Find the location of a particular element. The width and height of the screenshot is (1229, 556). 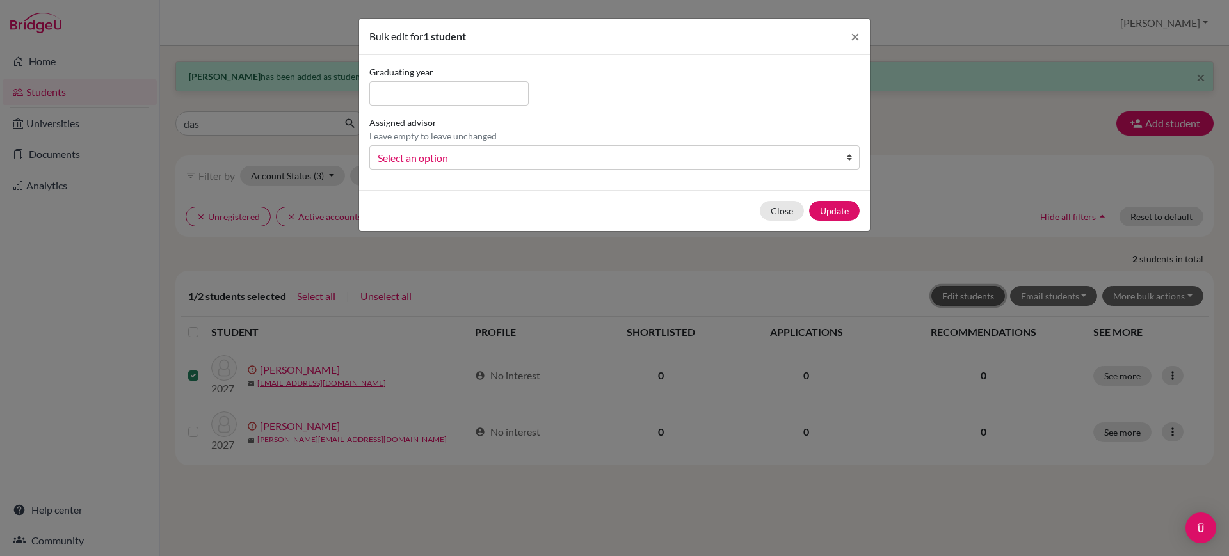

label: Graduating year is located at coordinates (449, 72).